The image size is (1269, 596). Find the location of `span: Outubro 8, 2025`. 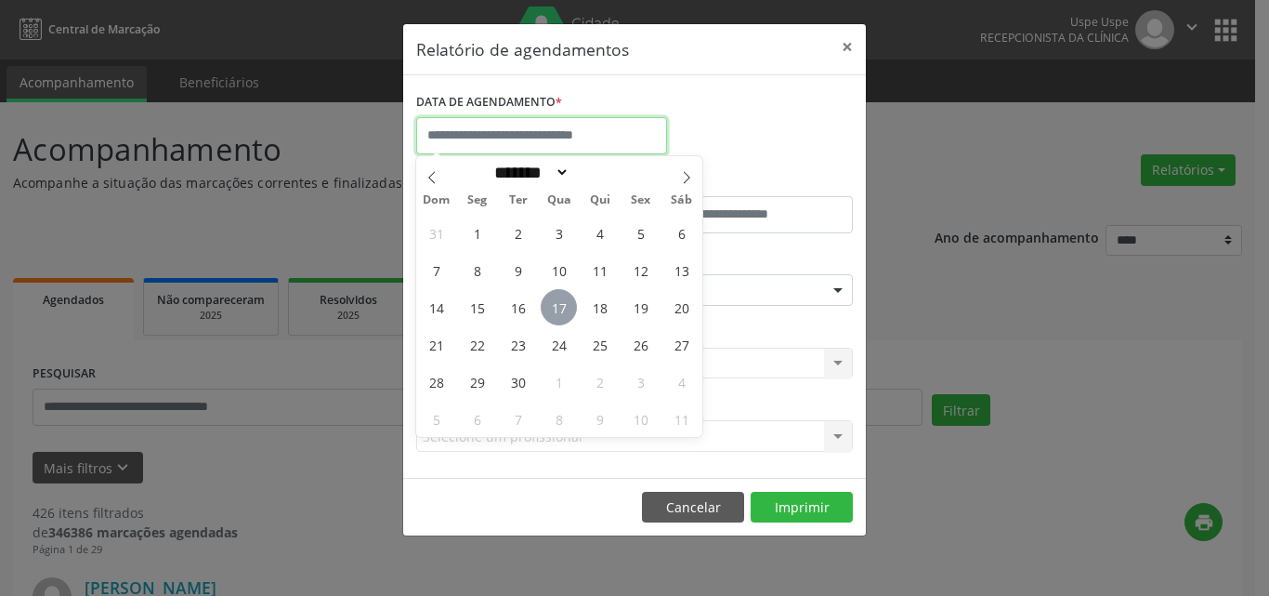

span: Outubro 8, 2025 is located at coordinates (558, 418).